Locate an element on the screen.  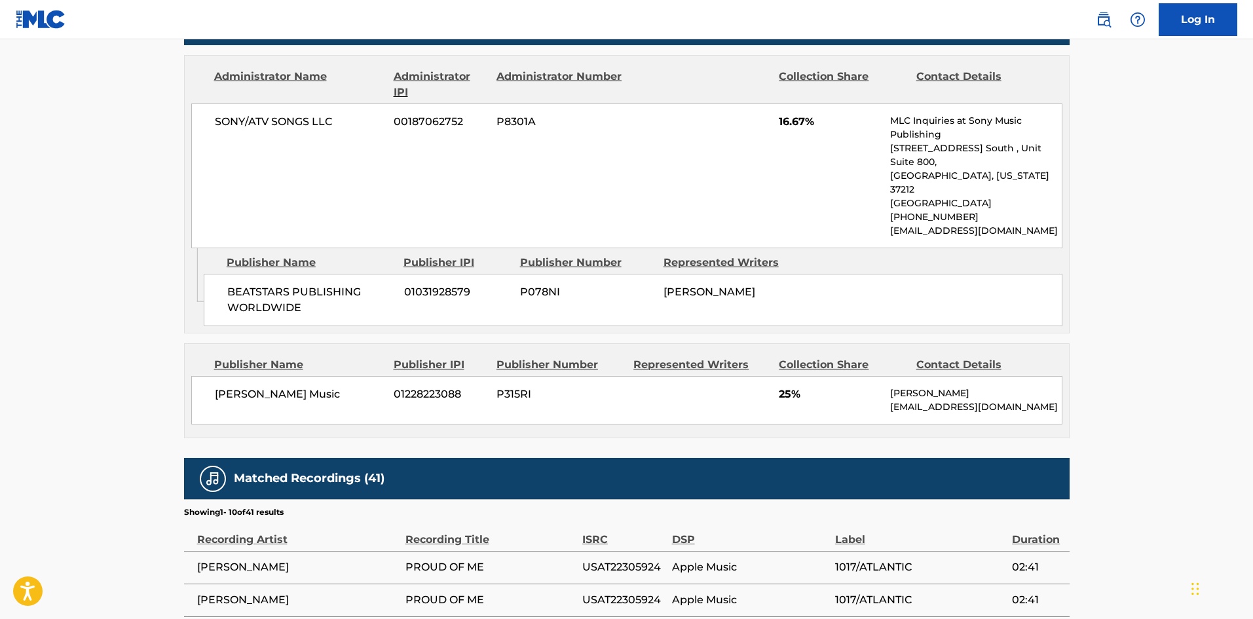
div: Administrator Number is located at coordinates (560, 84).